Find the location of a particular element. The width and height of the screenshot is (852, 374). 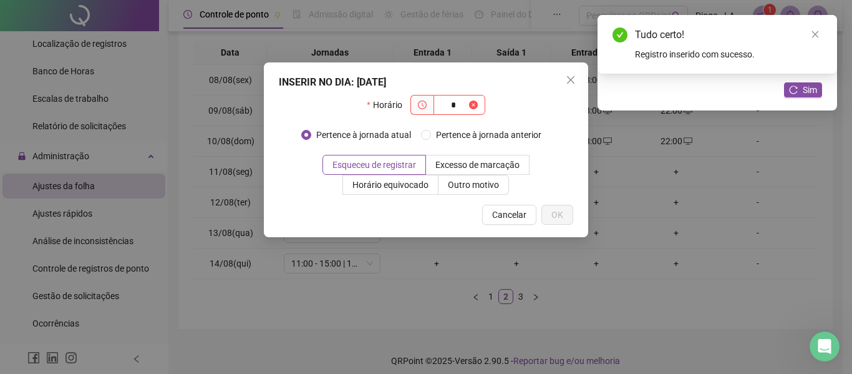

span: Excesso de marcação is located at coordinates (477, 165).